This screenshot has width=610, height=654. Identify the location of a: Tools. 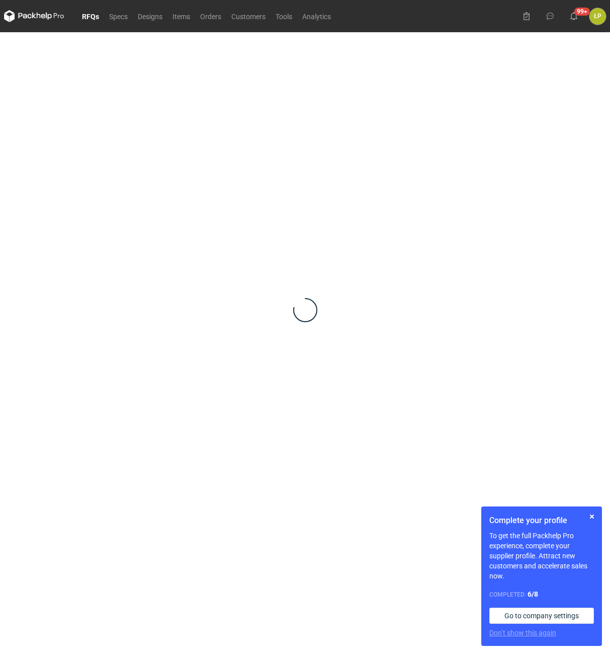
(284, 16).